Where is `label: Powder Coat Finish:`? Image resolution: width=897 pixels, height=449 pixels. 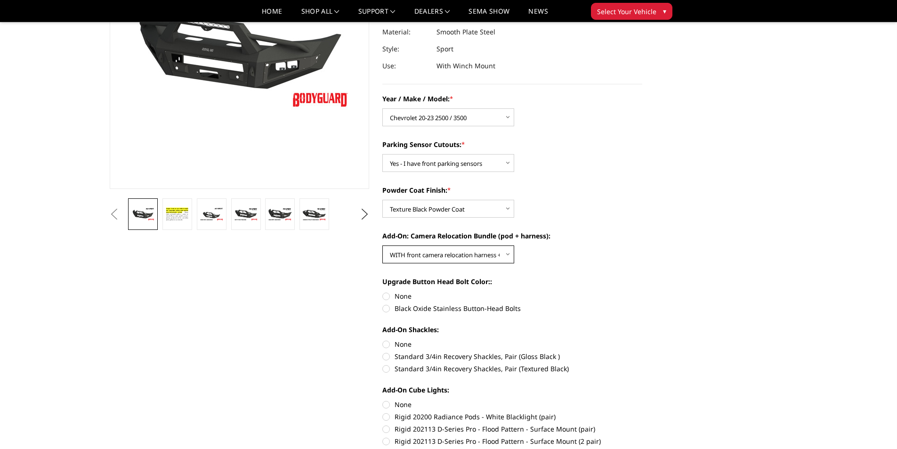 label: Powder Coat Finish: is located at coordinates (512, 190).